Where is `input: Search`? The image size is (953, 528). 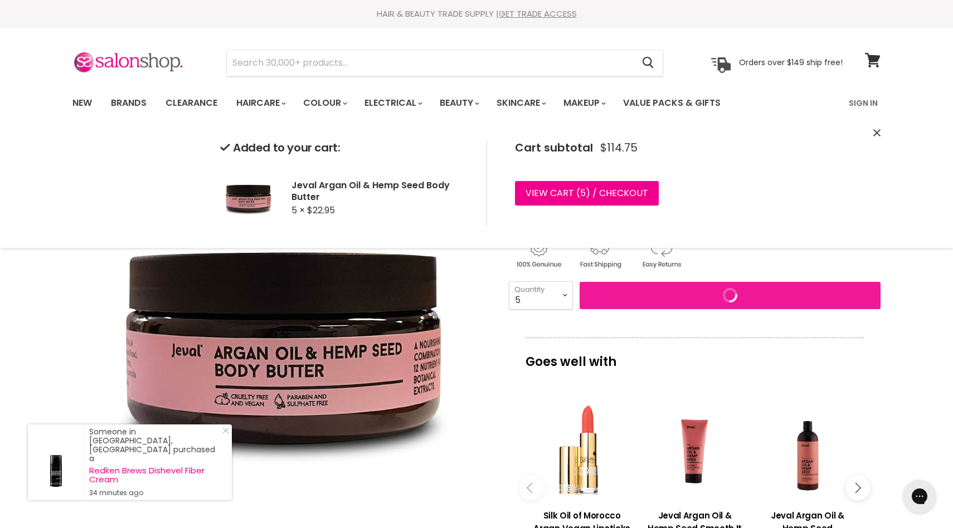 input: Search is located at coordinates (430, 63).